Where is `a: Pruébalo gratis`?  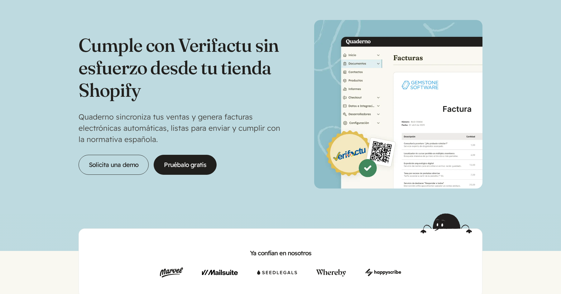 a: Pruébalo gratis is located at coordinates (185, 165).